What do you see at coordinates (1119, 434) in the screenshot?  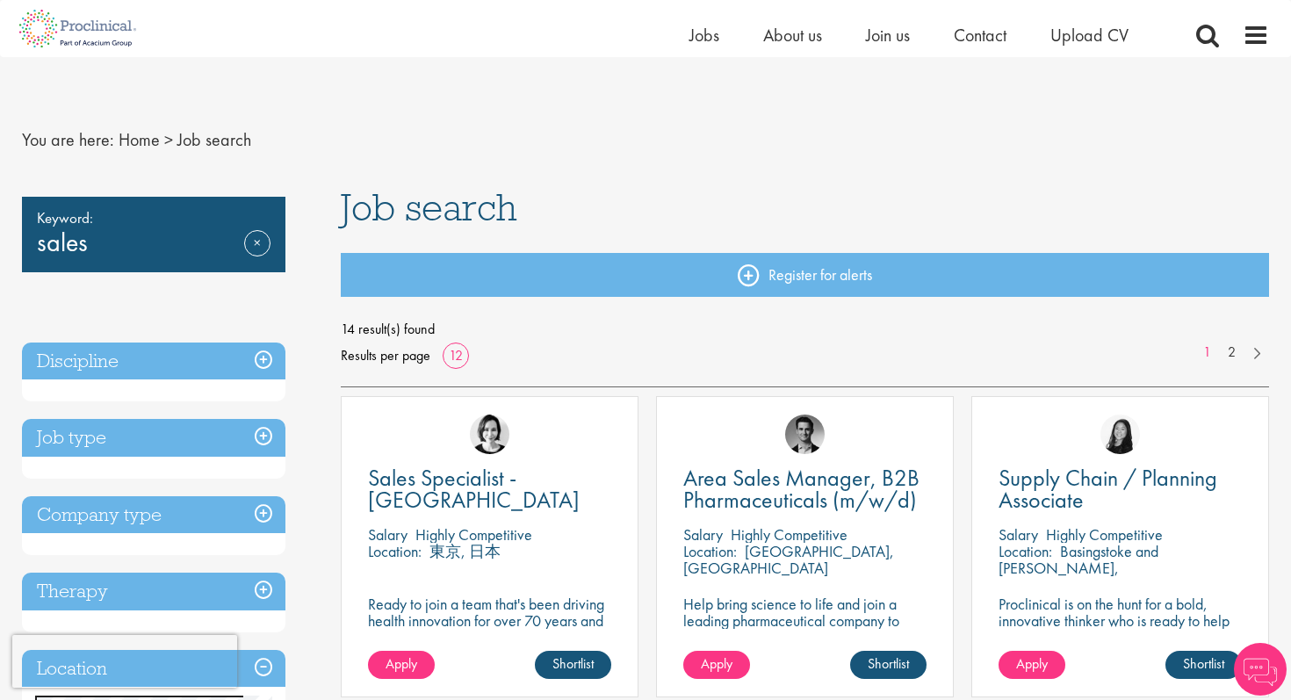 I see `img: Numhom Sudsok` at bounding box center [1119, 434].